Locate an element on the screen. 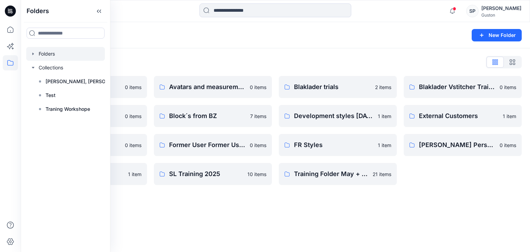 This screenshot has width=530, height=252. div: Guston is located at coordinates (501, 15).